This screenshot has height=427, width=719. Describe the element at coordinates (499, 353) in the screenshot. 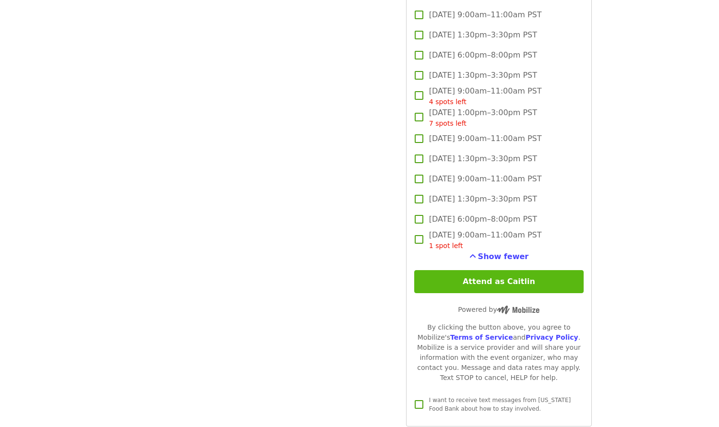

I see `div: By clicking the button above, you agree to Mobilize's and . Mobilize is a service provider and wi...` at that location.